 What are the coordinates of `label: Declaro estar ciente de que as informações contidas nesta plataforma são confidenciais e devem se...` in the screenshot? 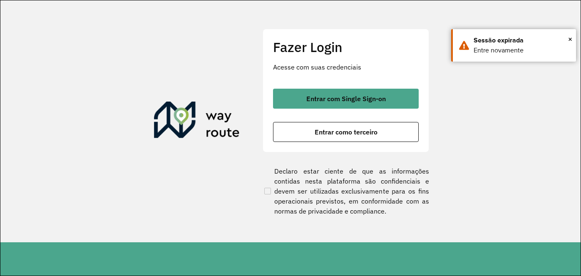 It's located at (346, 191).